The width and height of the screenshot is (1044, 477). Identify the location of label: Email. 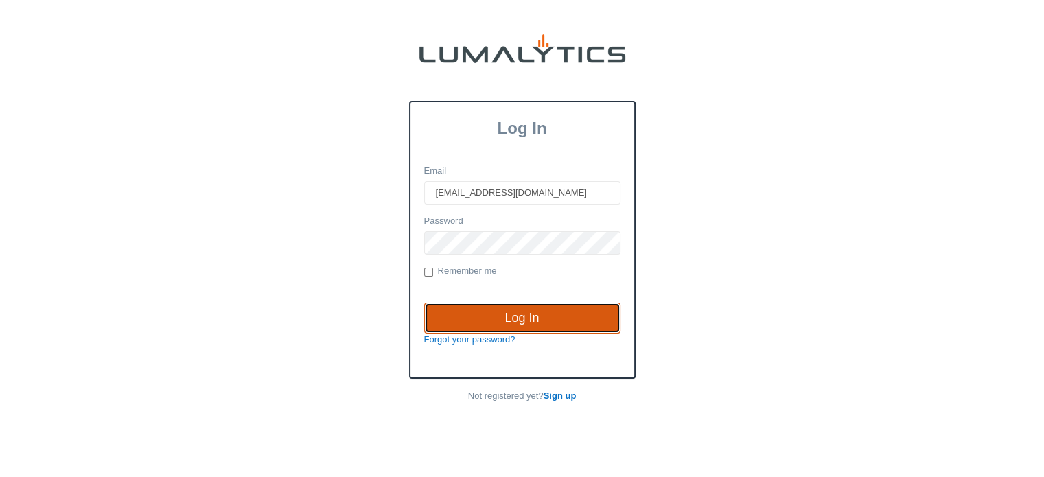
(435, 171).